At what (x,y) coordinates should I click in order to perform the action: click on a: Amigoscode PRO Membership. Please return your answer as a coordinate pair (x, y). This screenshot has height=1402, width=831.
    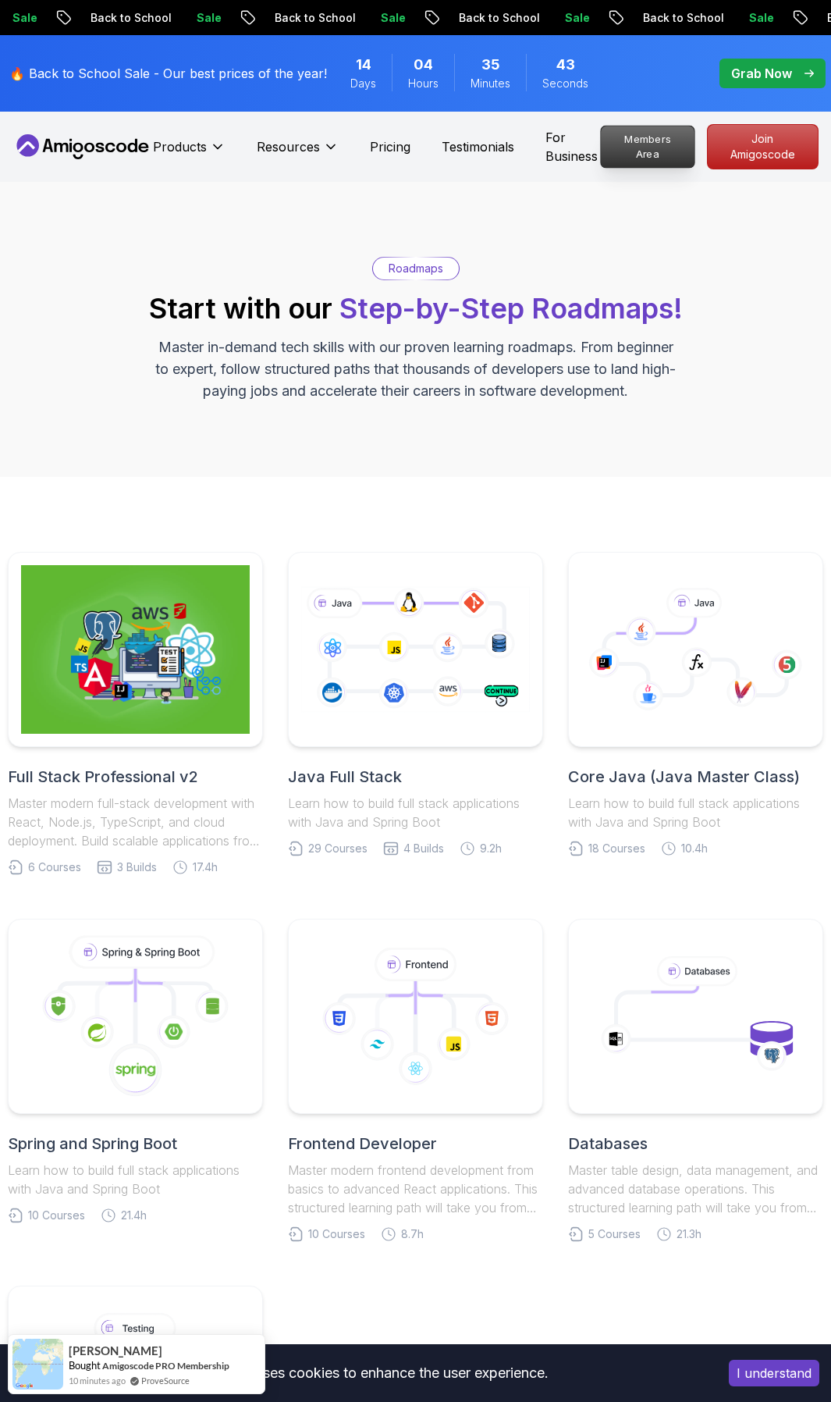
    Looking at the image, I should click on (165, 1365).